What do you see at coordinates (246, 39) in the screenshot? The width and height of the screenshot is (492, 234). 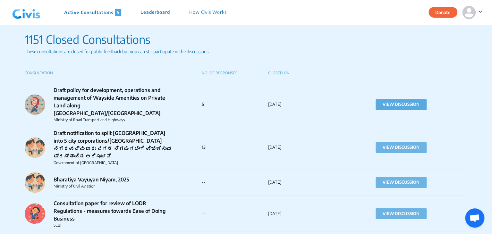 I see `p: 1151 Closed Consultations` at bounding box center [246, 39].